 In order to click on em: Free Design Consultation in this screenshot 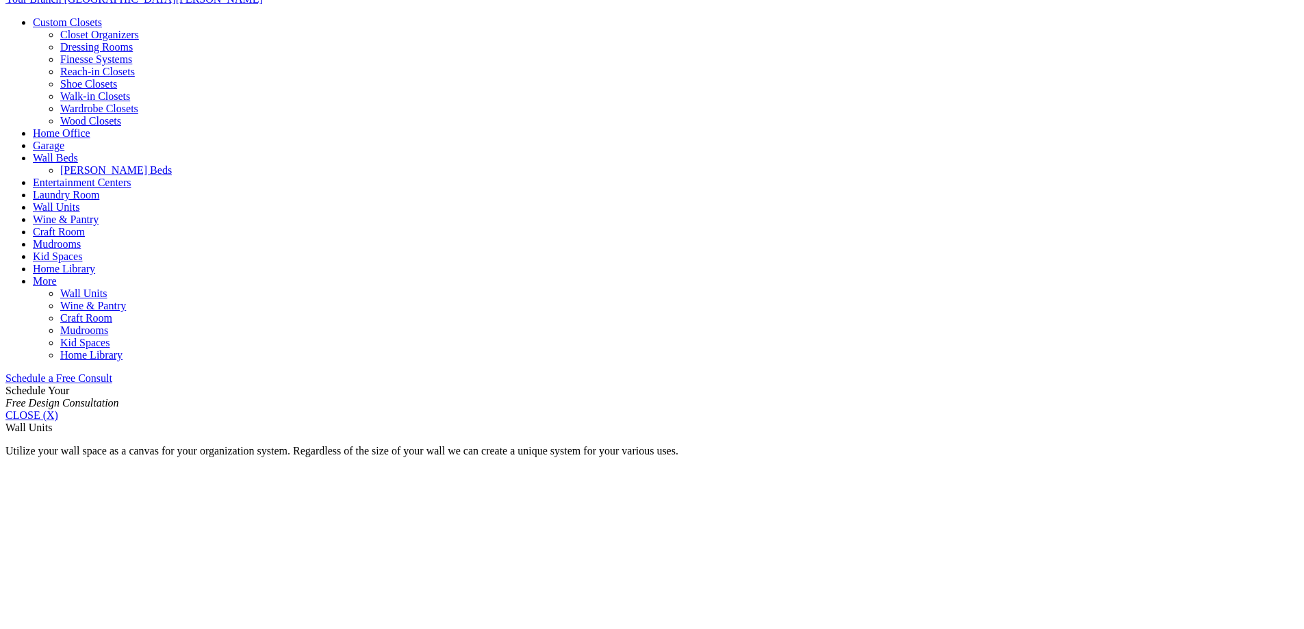, I will do `click(62, 402)`.